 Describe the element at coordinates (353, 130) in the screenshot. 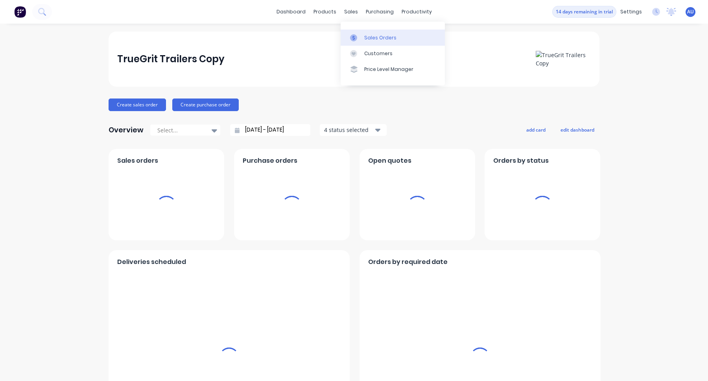

I see `button: 4 status selected` at that location.